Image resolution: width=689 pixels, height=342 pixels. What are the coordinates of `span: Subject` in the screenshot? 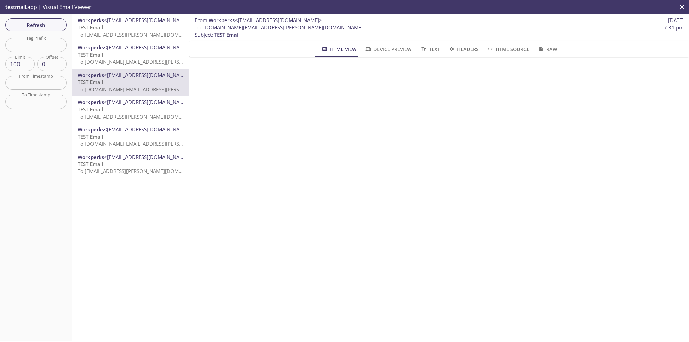 It's located at (203, 35).